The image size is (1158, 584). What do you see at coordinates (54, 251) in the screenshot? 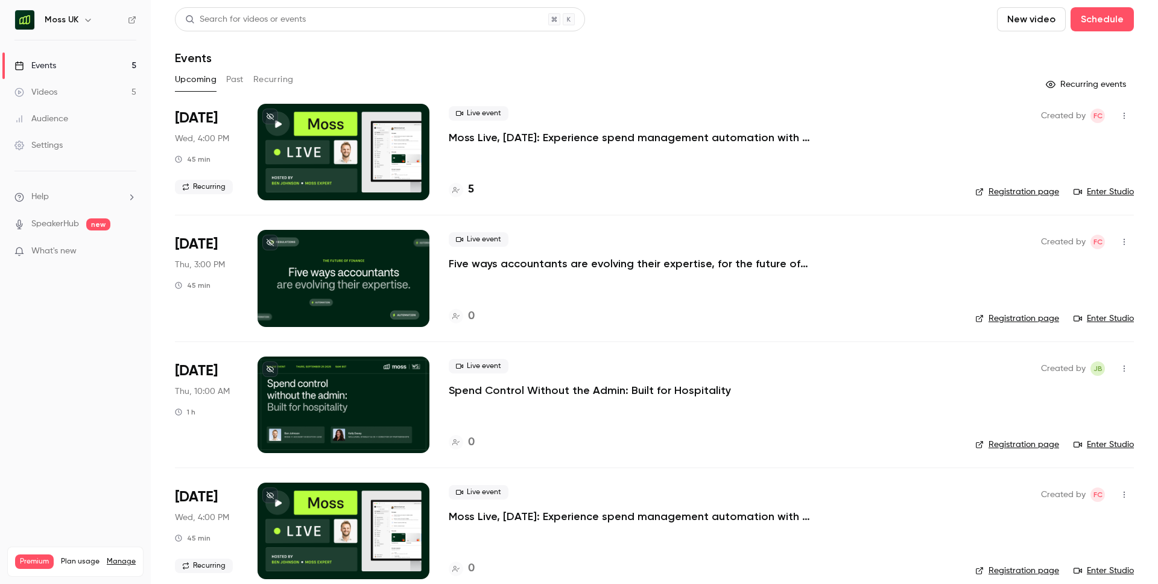
I see `span: What's new` at bounding box center [54, 251].